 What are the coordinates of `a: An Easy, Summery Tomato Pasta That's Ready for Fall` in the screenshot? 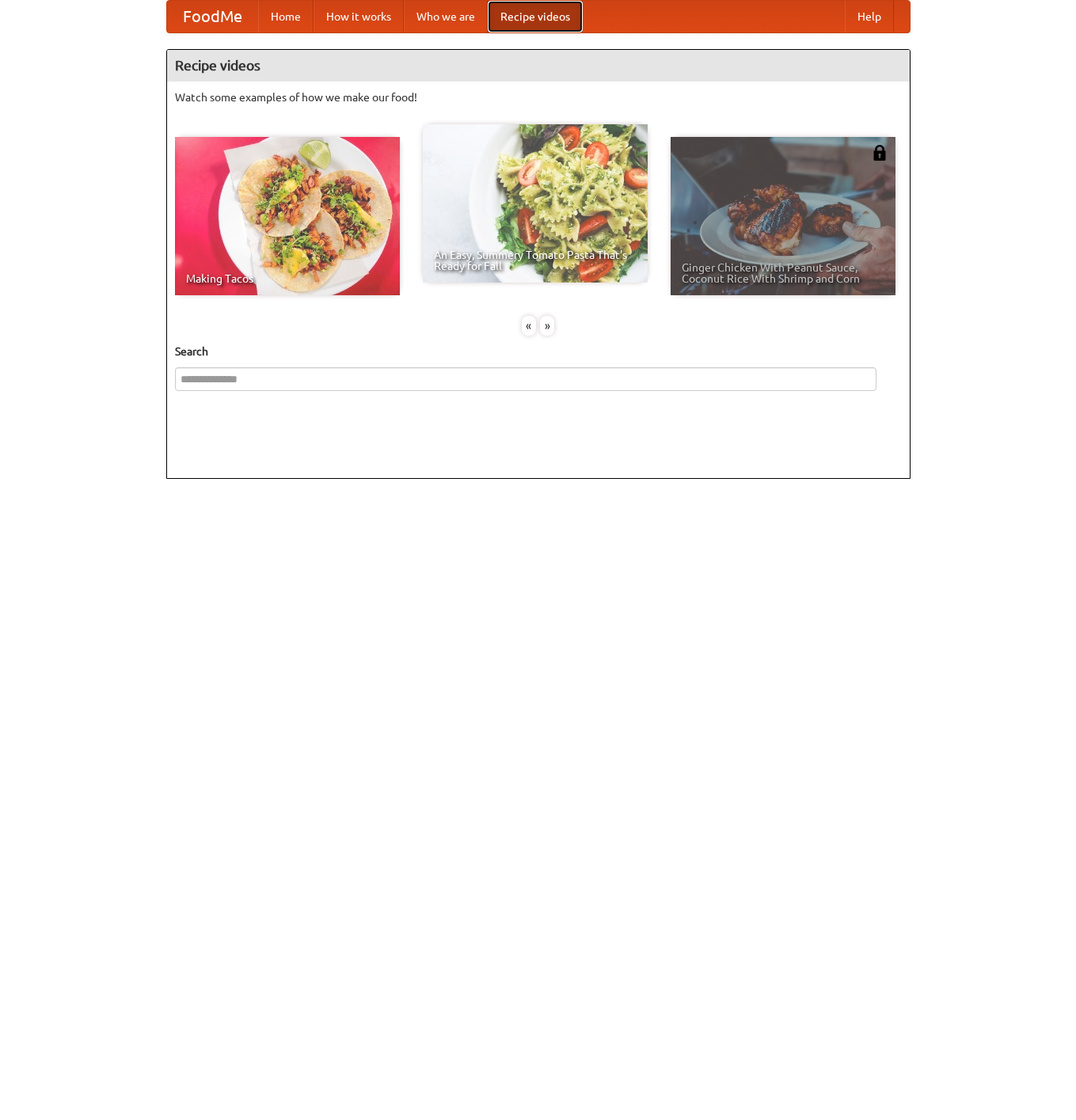 It's located at (536, 203).